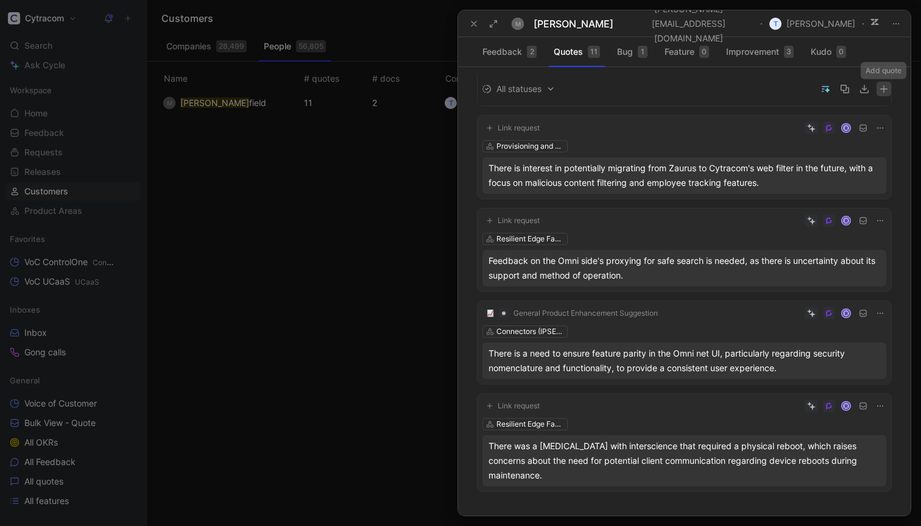 Image resolution: width=921 pixels, height=526 pixels. What do you see at coordinates (776, 24) in the screenshot?
I see `div: T` at bounding box center [776, 24].